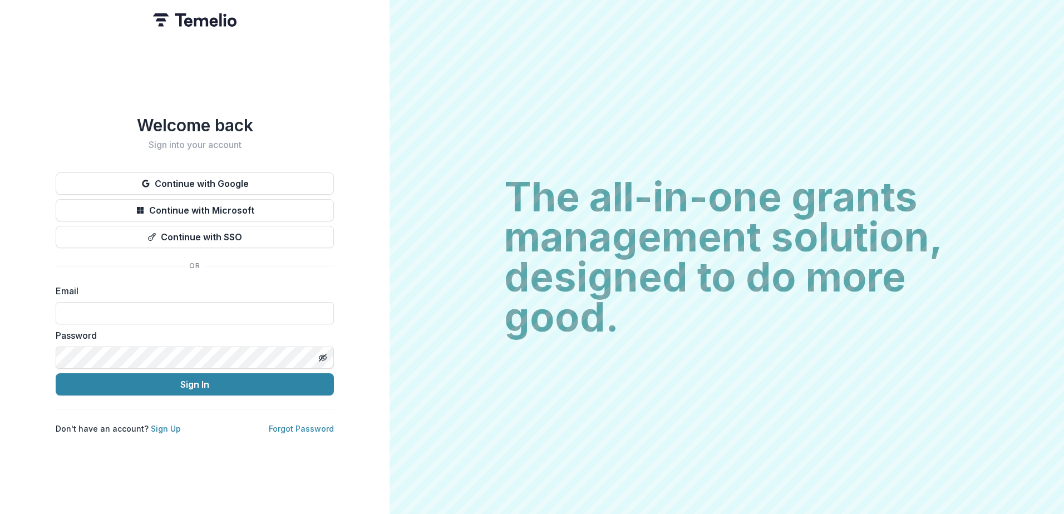  I want to click on a: Forgot Password, so click(301, 428).